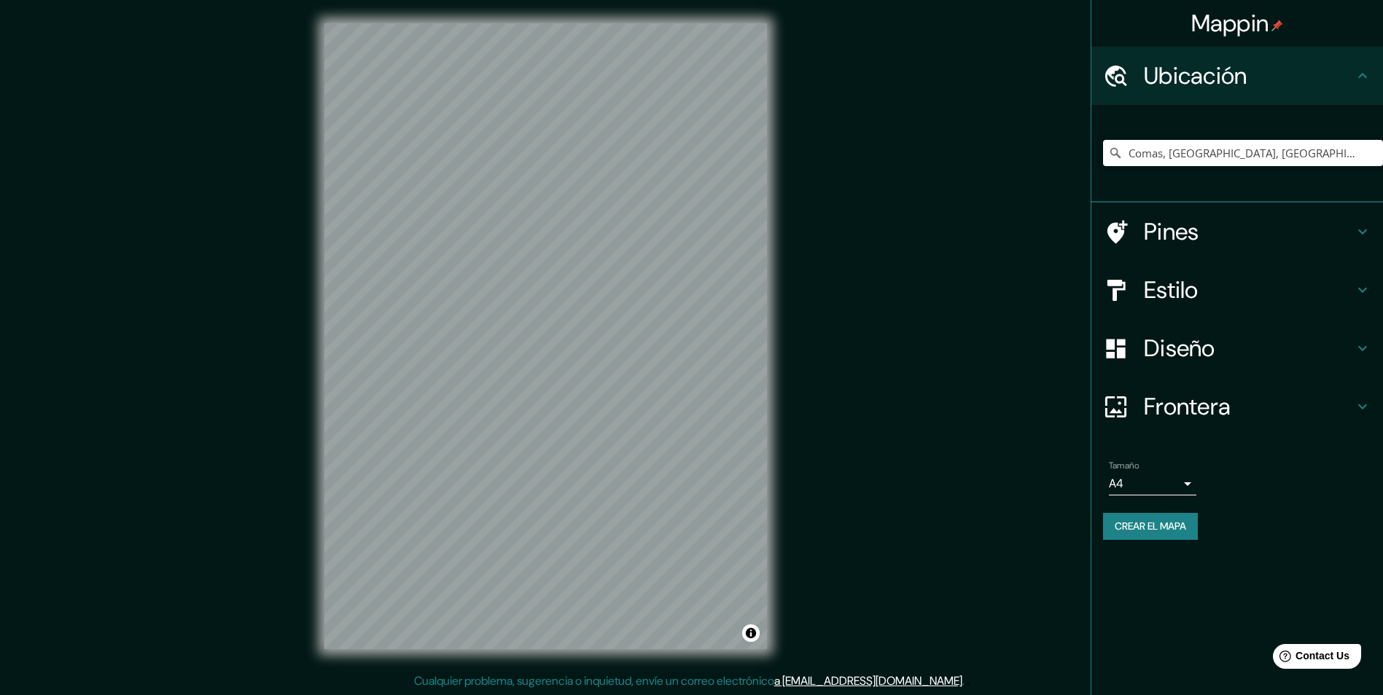  What do you see at coordinates (1249, 407) in the screenshot?
I see `h4: Frontera` at bounding box center [1249, 407].